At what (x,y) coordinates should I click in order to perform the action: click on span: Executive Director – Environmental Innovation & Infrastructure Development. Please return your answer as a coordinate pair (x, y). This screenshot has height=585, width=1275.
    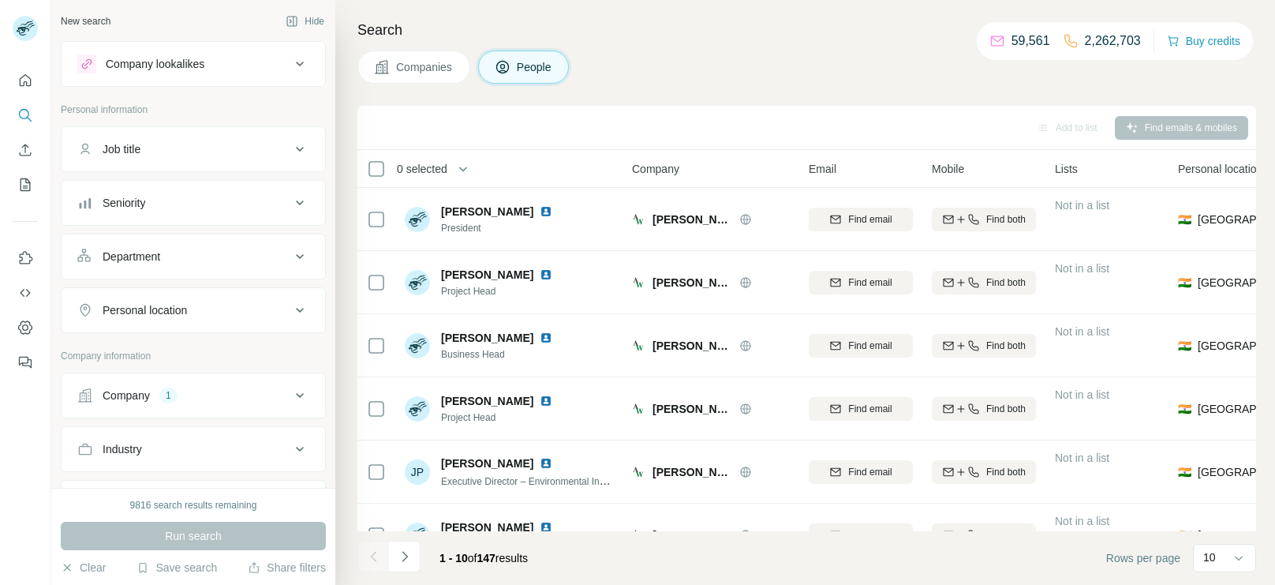
    Looking at the image, I should click on (601, 480).